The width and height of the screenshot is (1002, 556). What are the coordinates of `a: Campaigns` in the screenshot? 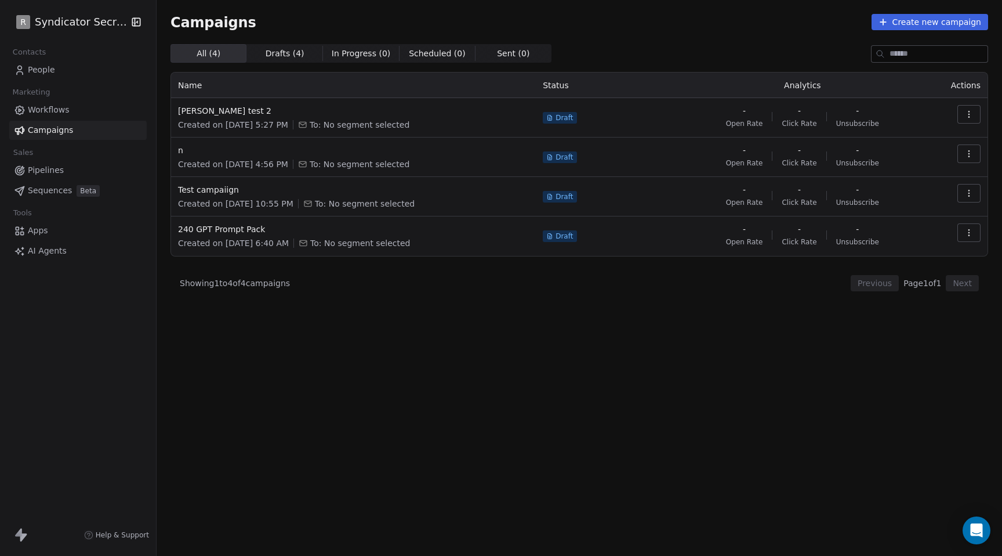 It's located at (78, 130).